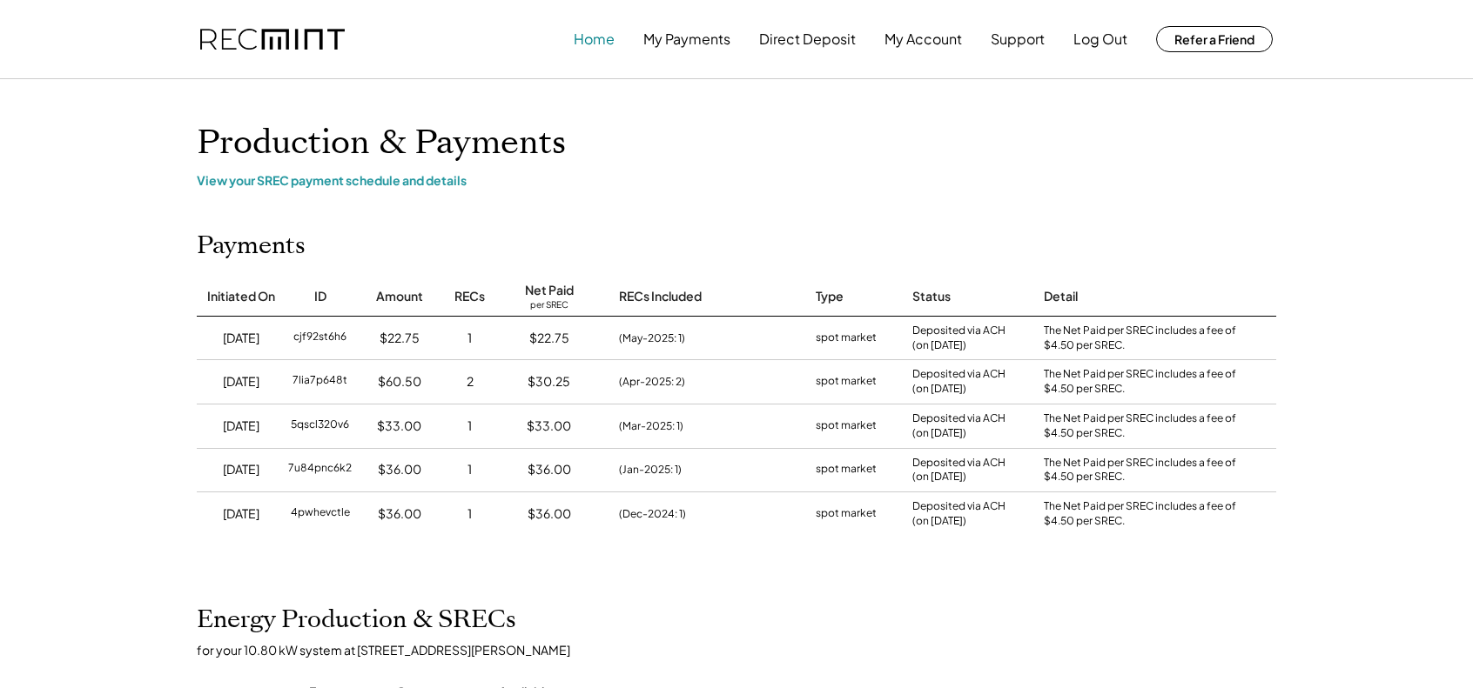  Describe the element at coordinates (319, 339) in the screenshot. I see `div: cjf92st6h6` at that location.